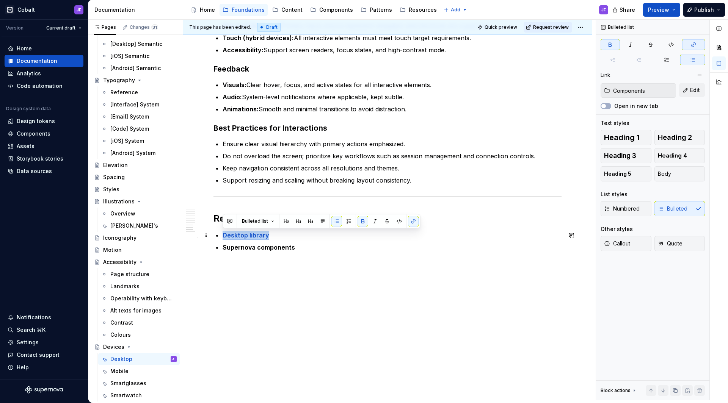 This screenshot has width=728, height=403. What do you see at coordinates (392, 168) in the screenshot?
I see `p: Keep navigation consistent across all resolutions and themes.` at bounding box center [392, 168].